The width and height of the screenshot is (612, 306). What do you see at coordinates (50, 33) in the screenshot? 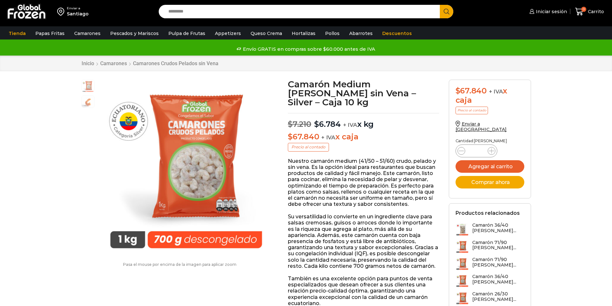
I see `a: Papas Fritas` at bounding box center [50, 33].